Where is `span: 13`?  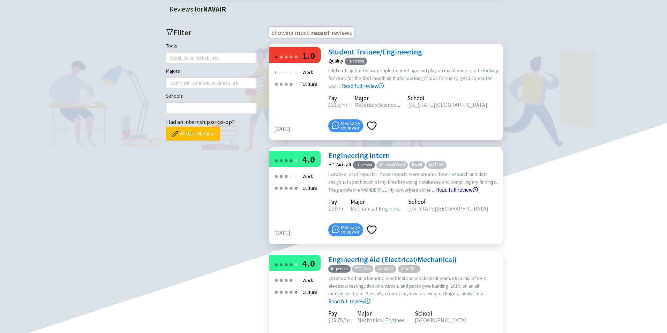 span: 13 is located at coordinates (332, 208).